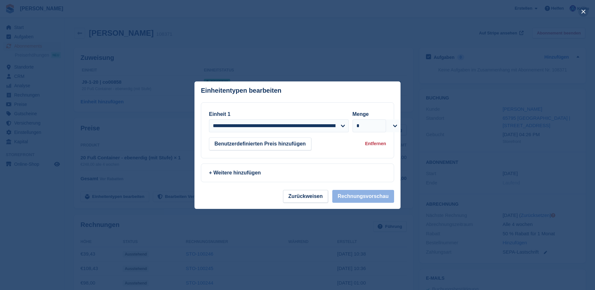 The image size is (595, 290). I want to click on div: + Weitere hinzufügen, so click(297, 173).